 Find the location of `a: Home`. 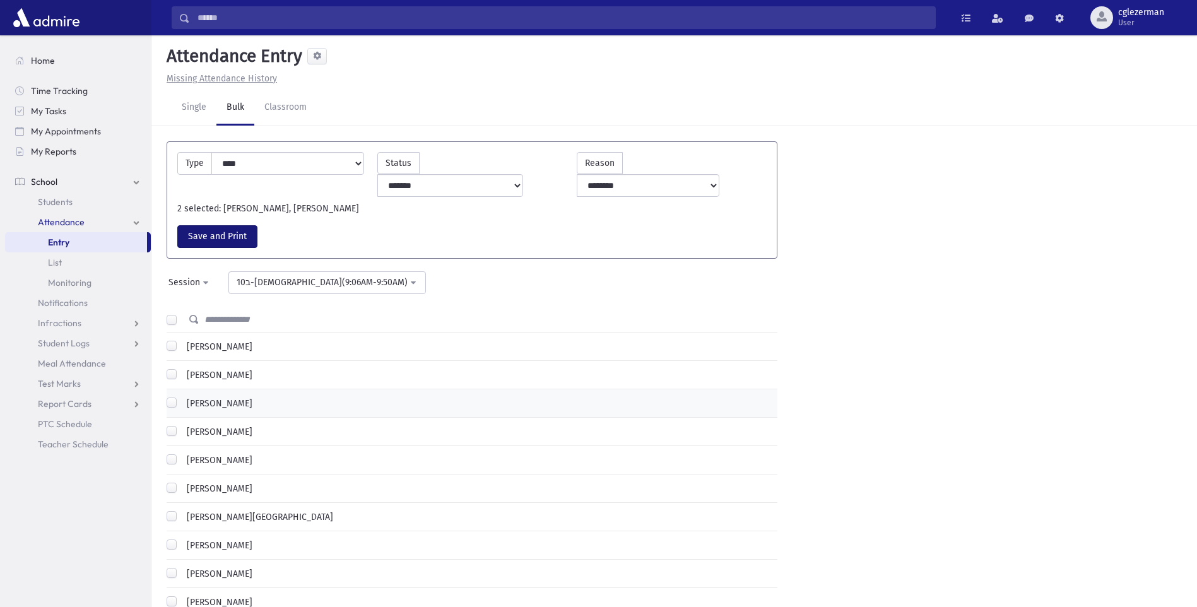

a: Home is located at coordinates (78, 61).